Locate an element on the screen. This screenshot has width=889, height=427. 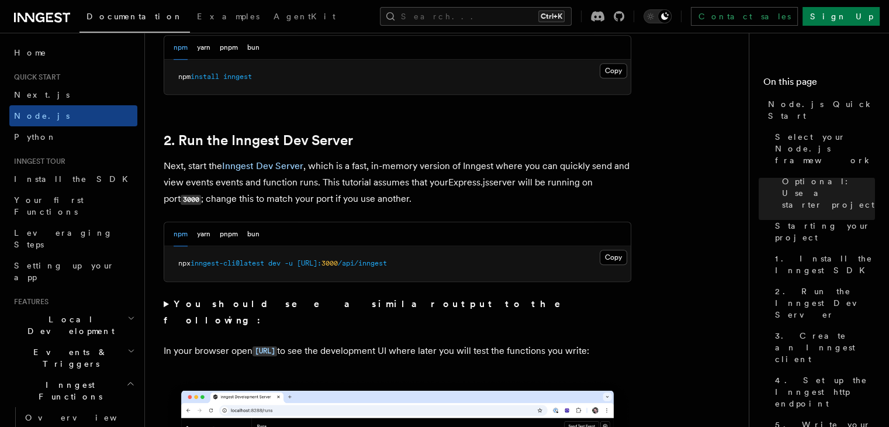
span: Examples is located at coordinates (228, 16).